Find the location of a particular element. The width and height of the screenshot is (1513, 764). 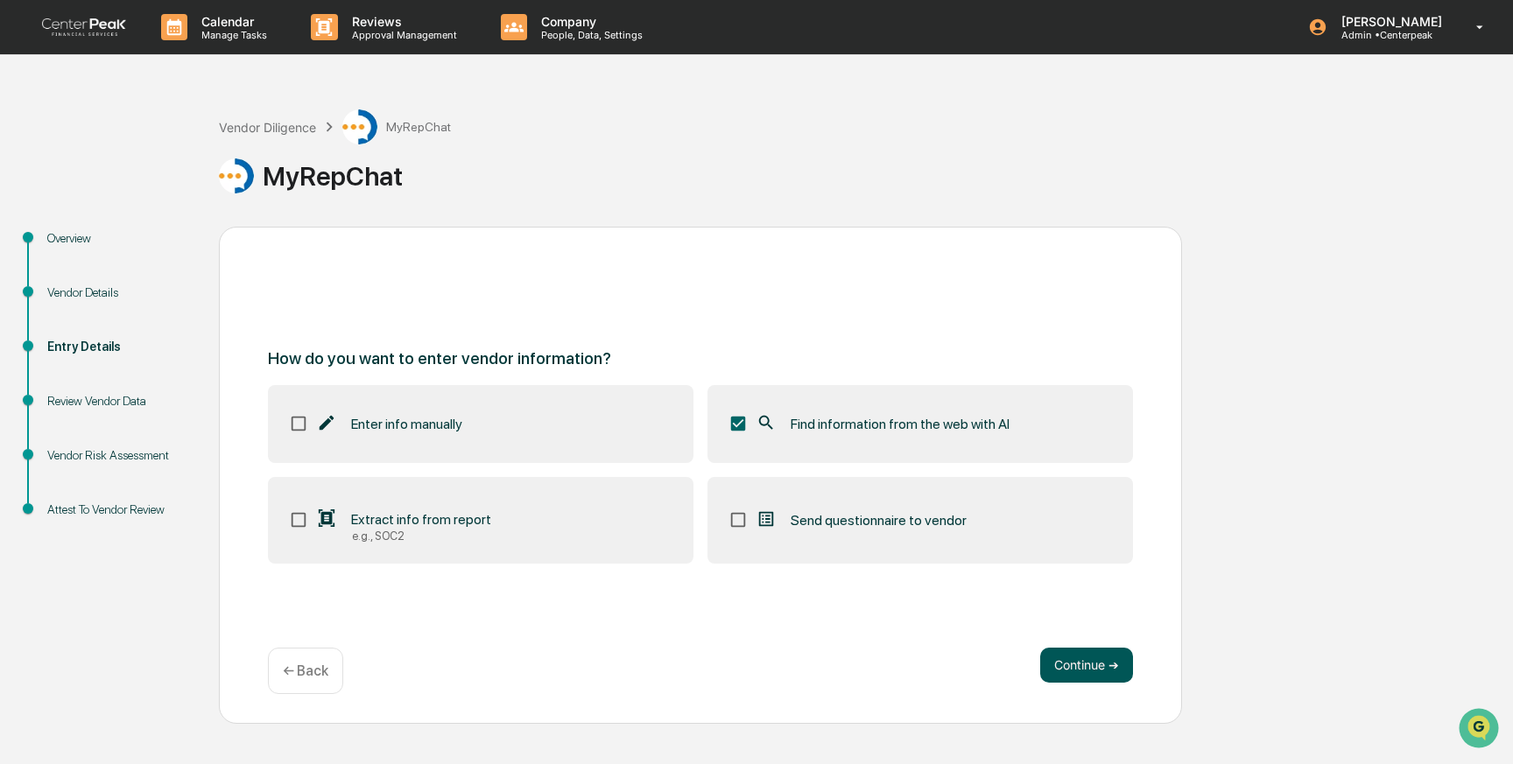

div: e.g., SOC2 is located at coordinates (421, 536).